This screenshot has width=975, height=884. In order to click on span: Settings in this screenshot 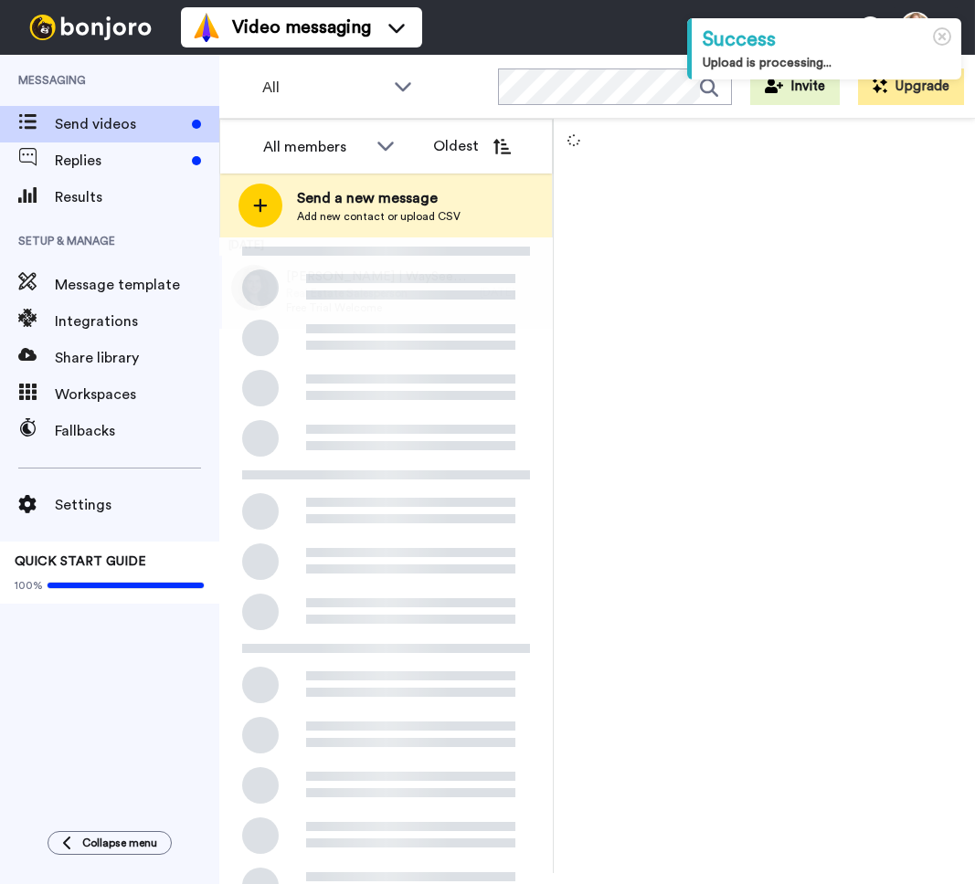, I will do `click(137, 505)`.